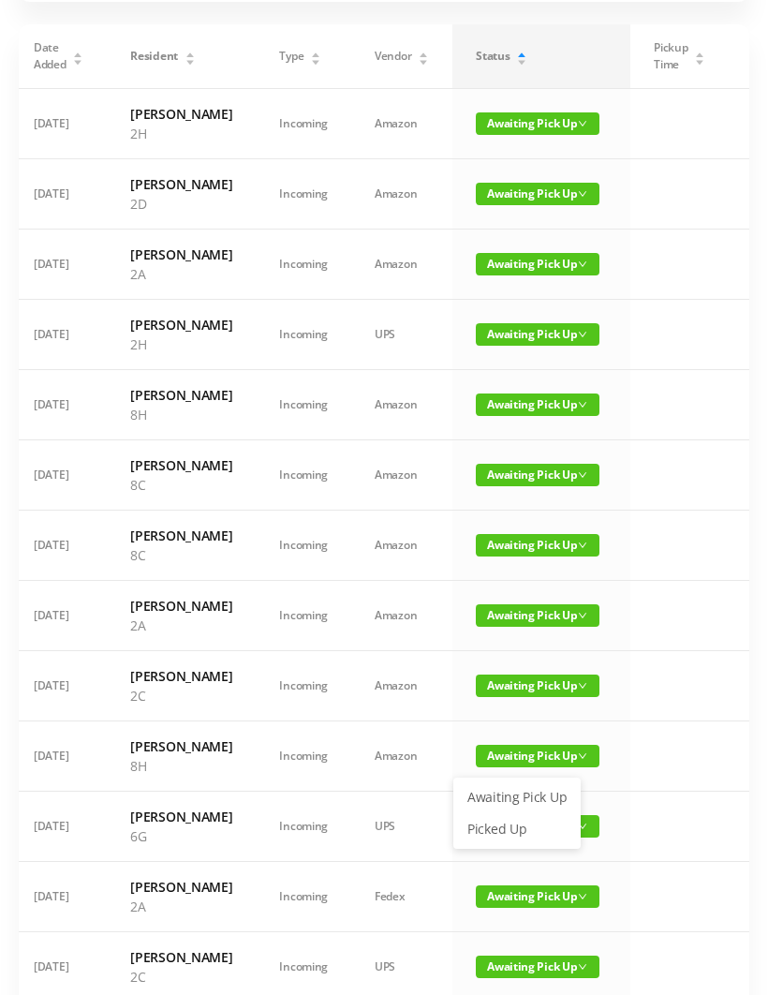 Image resolution: width=768 pixels, height=995 pixels. I want to click on span: Vendor, so click(392, 56).